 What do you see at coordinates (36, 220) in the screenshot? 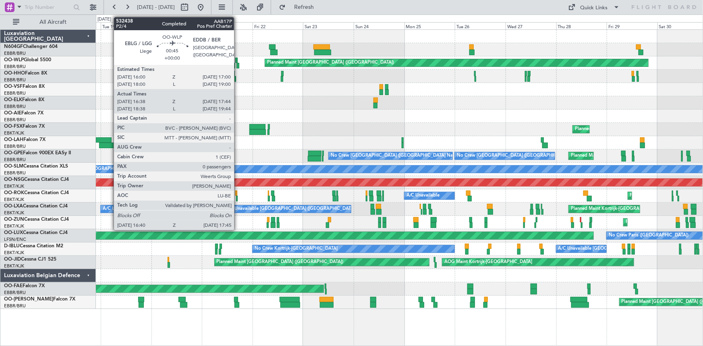
I see `a: OO-ZUNCessna Citation CJ4` at bounding box center [36, 220].